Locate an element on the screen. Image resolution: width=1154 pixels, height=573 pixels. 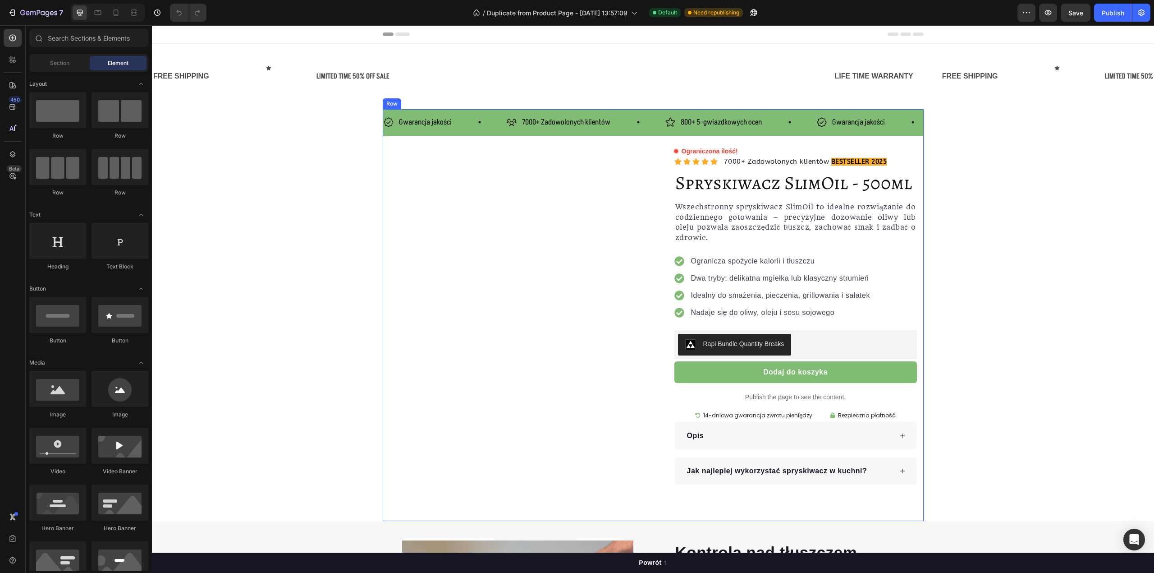
span: Layout is located at coordinates (38, 84).